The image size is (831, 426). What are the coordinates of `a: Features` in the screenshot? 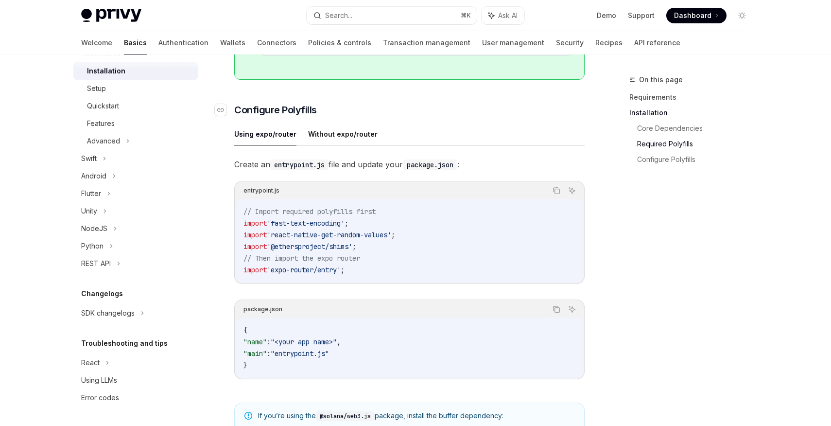 It's located at (136, 123).